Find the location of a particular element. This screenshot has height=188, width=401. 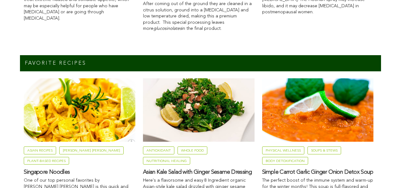

a: Asian Recipes is located at coordinates (40, 150).